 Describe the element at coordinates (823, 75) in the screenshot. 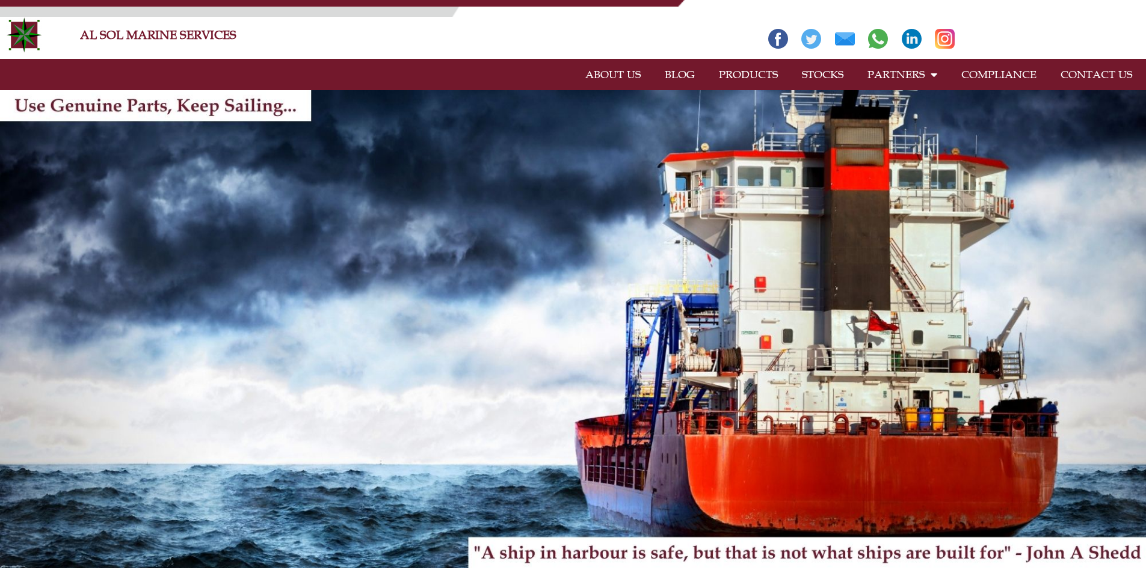

I see `a: STOCKS` at that location.